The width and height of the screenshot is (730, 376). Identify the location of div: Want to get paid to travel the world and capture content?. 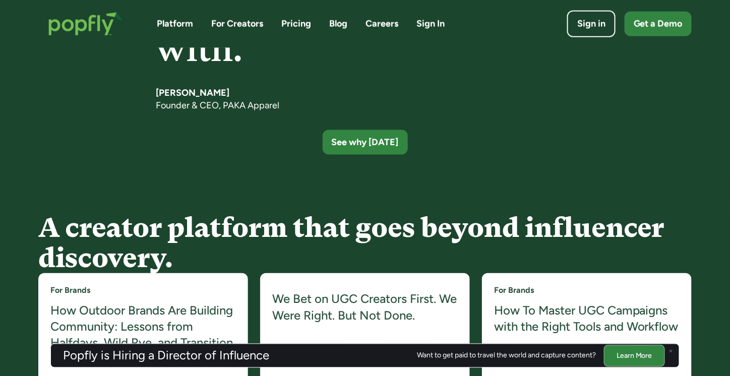
(506, 356).